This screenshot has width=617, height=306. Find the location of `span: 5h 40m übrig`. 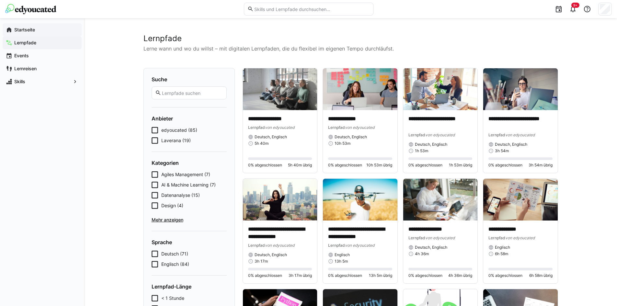

span: 5h 40m übrig is located at coordinates (300, 165).